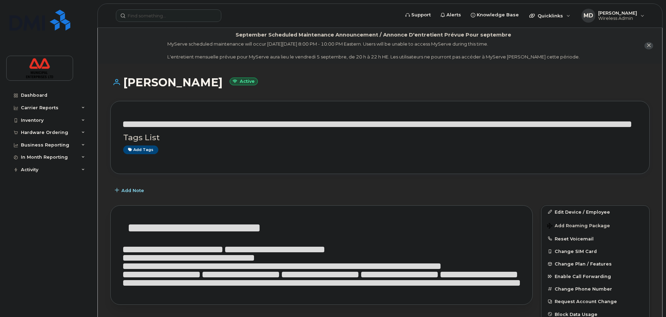 This screenshot has width=666, height=317. I want to click on a: Add tags, so click(141, 150).